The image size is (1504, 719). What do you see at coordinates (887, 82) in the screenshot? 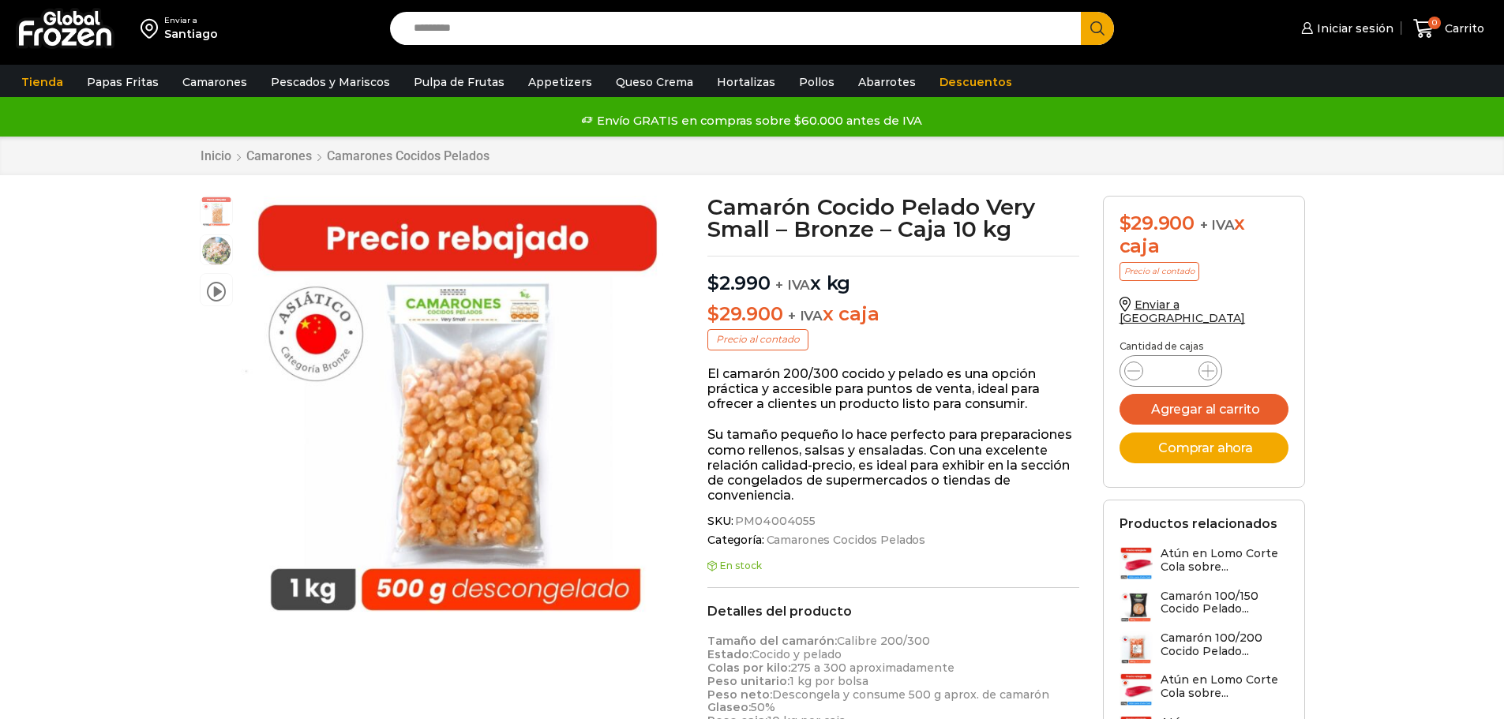
I see `a: Abarrotes` at bounding box center [887, 82].